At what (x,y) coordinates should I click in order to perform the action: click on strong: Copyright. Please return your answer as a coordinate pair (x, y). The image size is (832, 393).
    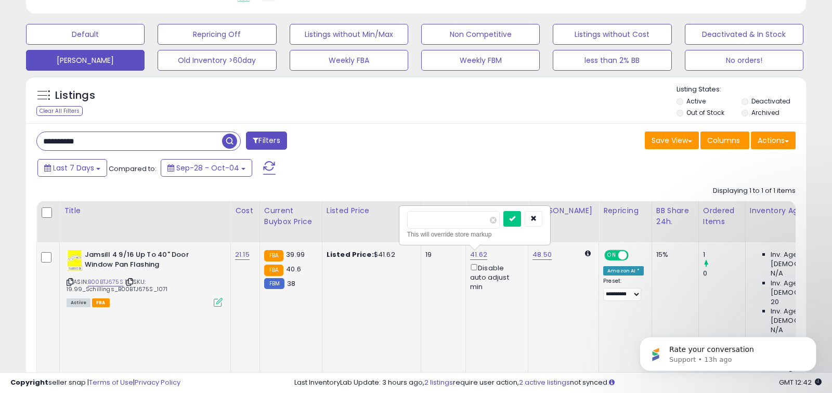
    Looking at the image, I should click on (29, 382).